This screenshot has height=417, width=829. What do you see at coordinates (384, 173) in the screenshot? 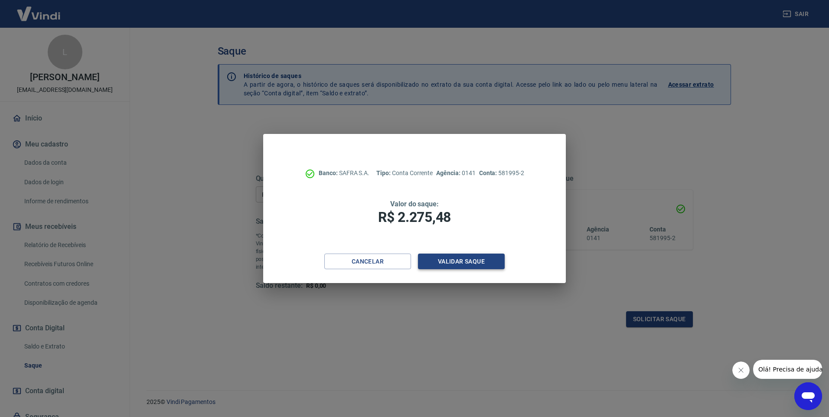
I see `span: Tipo:` at bounding box center [384, 173].